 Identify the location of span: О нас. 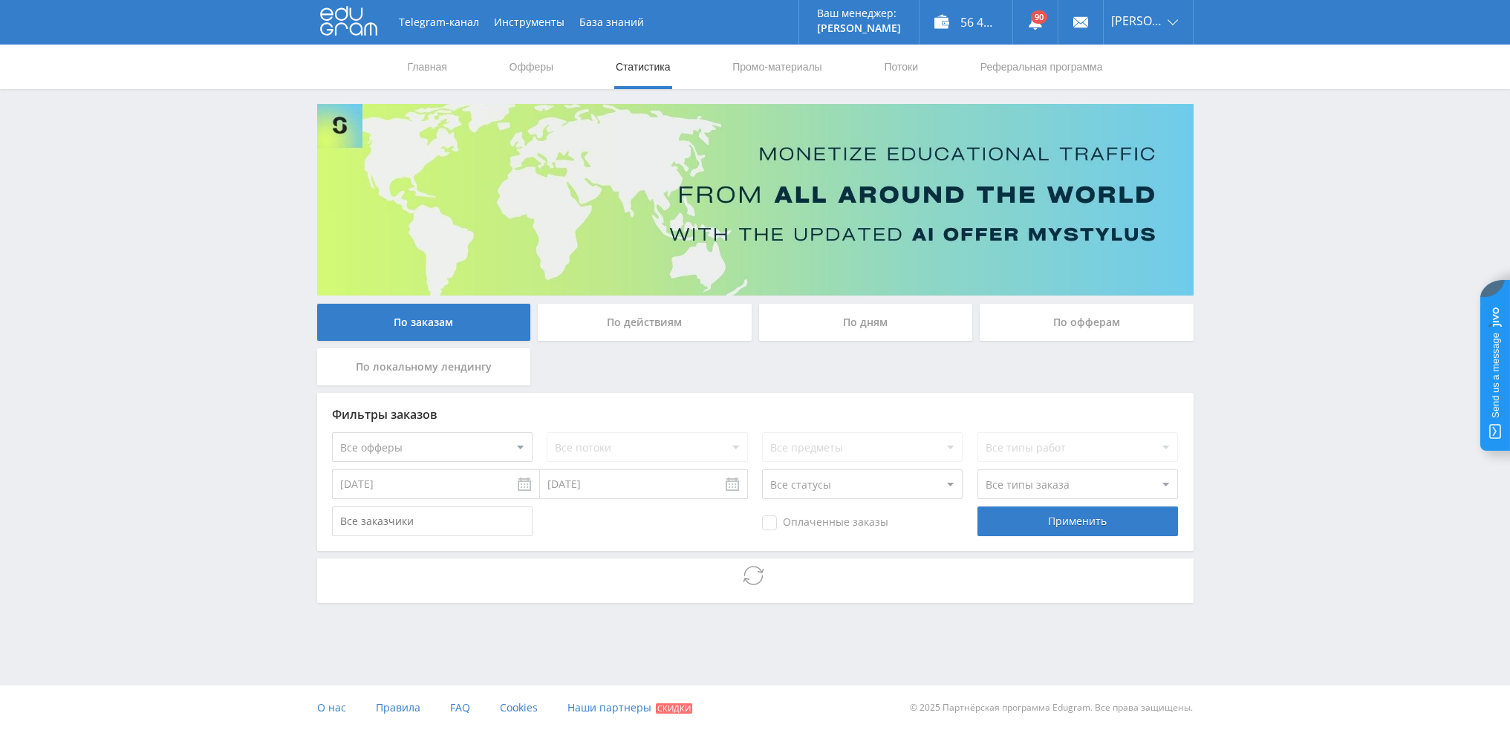
(331, 707).